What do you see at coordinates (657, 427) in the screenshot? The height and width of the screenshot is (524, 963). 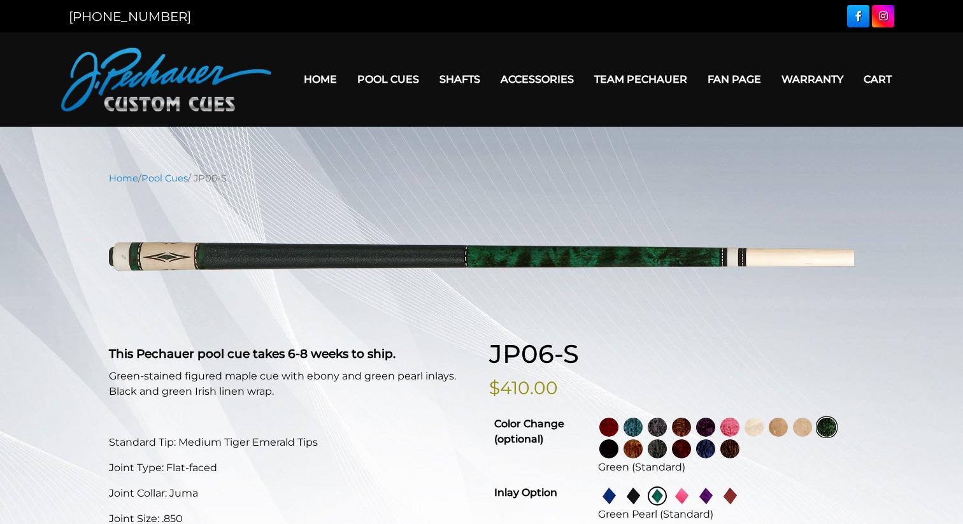 I see `img: Smoke` at bounding box center [657, 427].